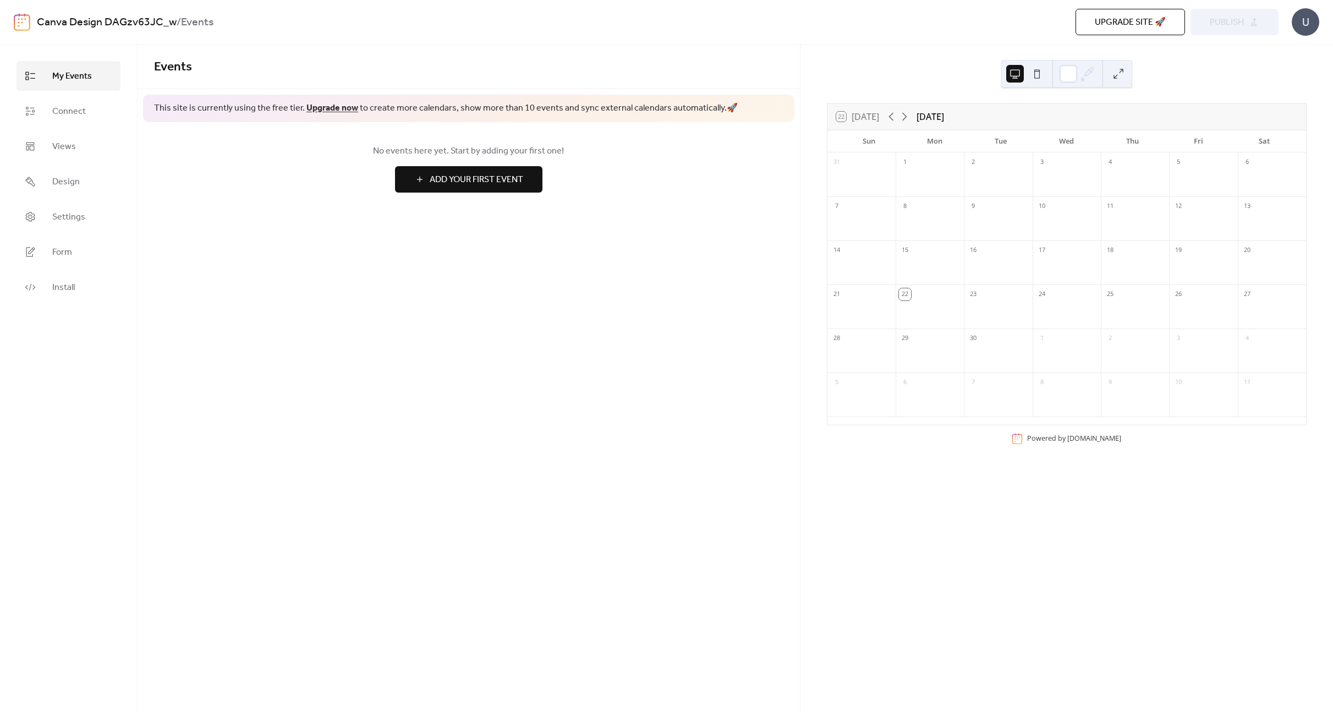 Image resolution: width=1333 pixels, height=712 pixels. Describe the element at coordinates (1179, 206) in the screenshot. I see `div: 12` at that location.